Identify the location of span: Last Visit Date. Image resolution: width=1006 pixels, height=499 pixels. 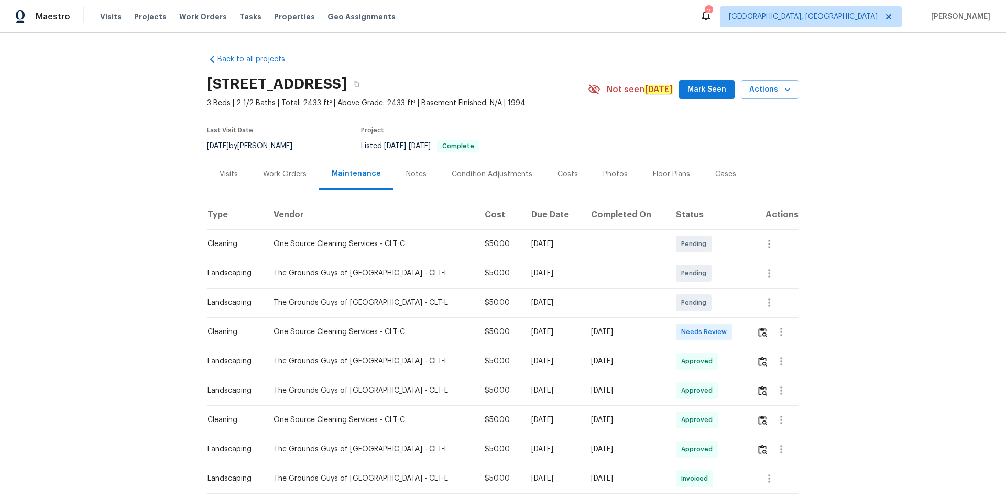
(230, 130).